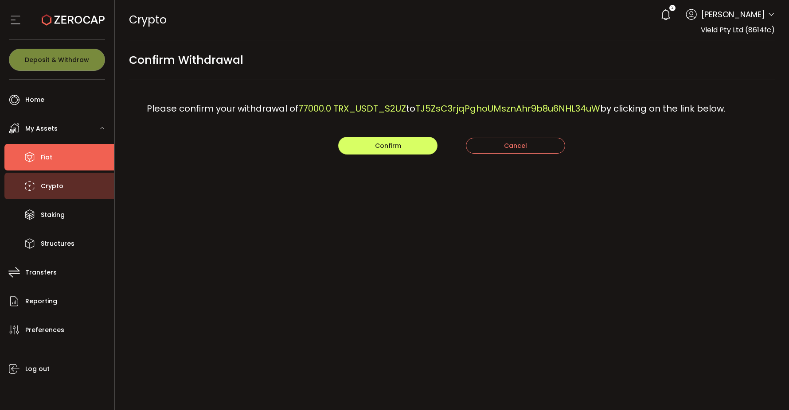 This screenshot has height=410, width=789. What do you see at coordinates (388, 146) in the screenshot?
I see `button: Confirm` at bounding box center [388, 146].